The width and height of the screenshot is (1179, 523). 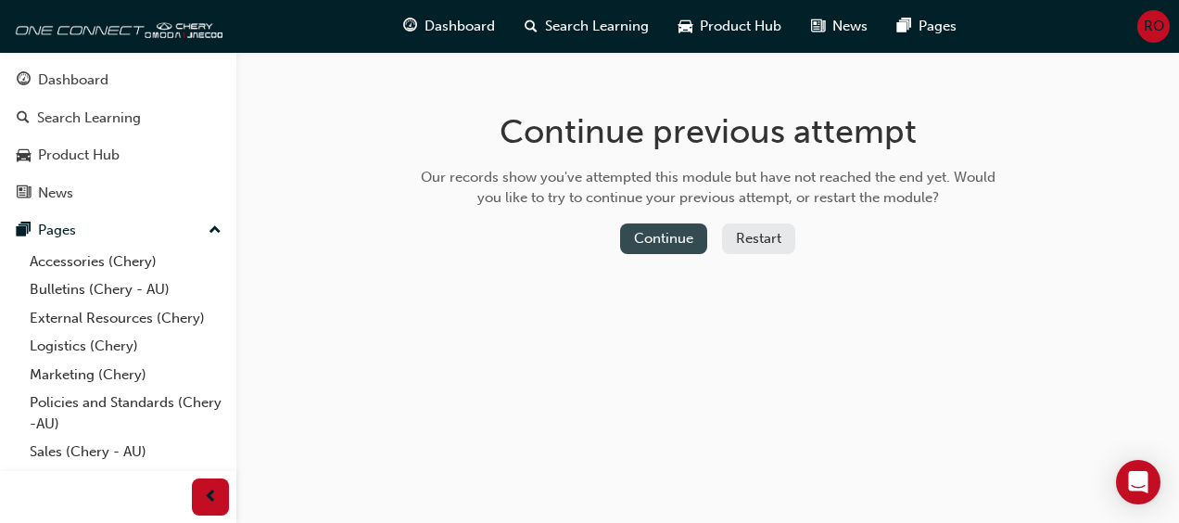 I want to click on a: Bulletins (Chery - AU), so click(x=125, y=289).